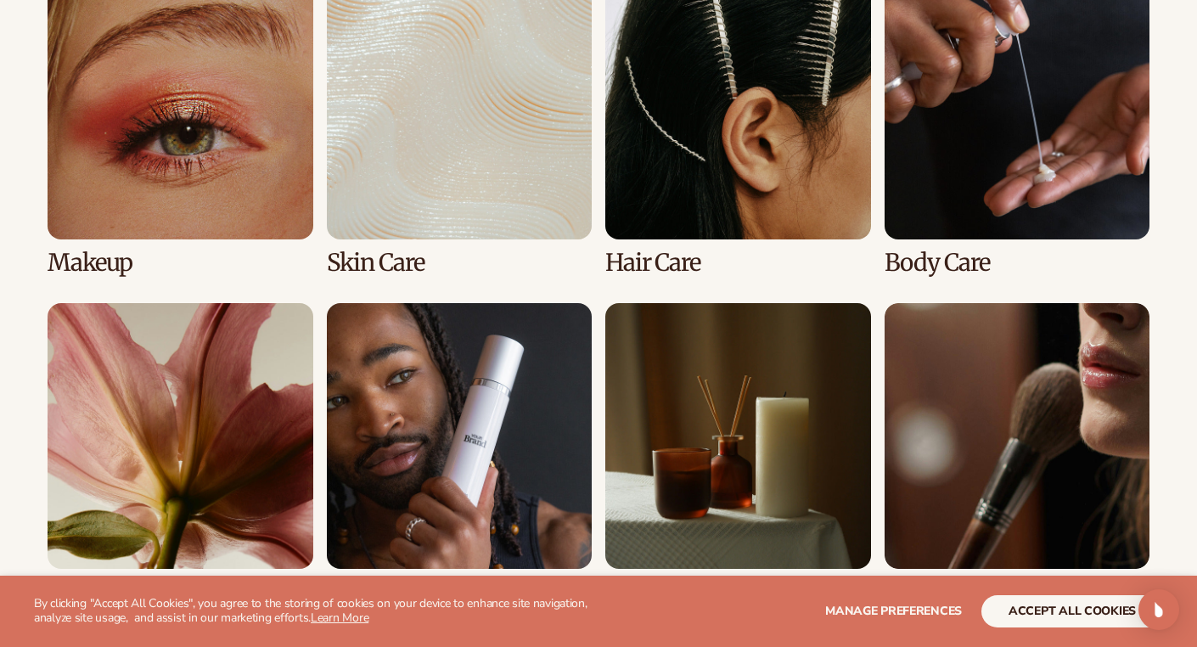  What do you see at coordinates (1017, 453) in the screenshot?
I see `div: 8 / 8` at bounding box center [1017, 453].